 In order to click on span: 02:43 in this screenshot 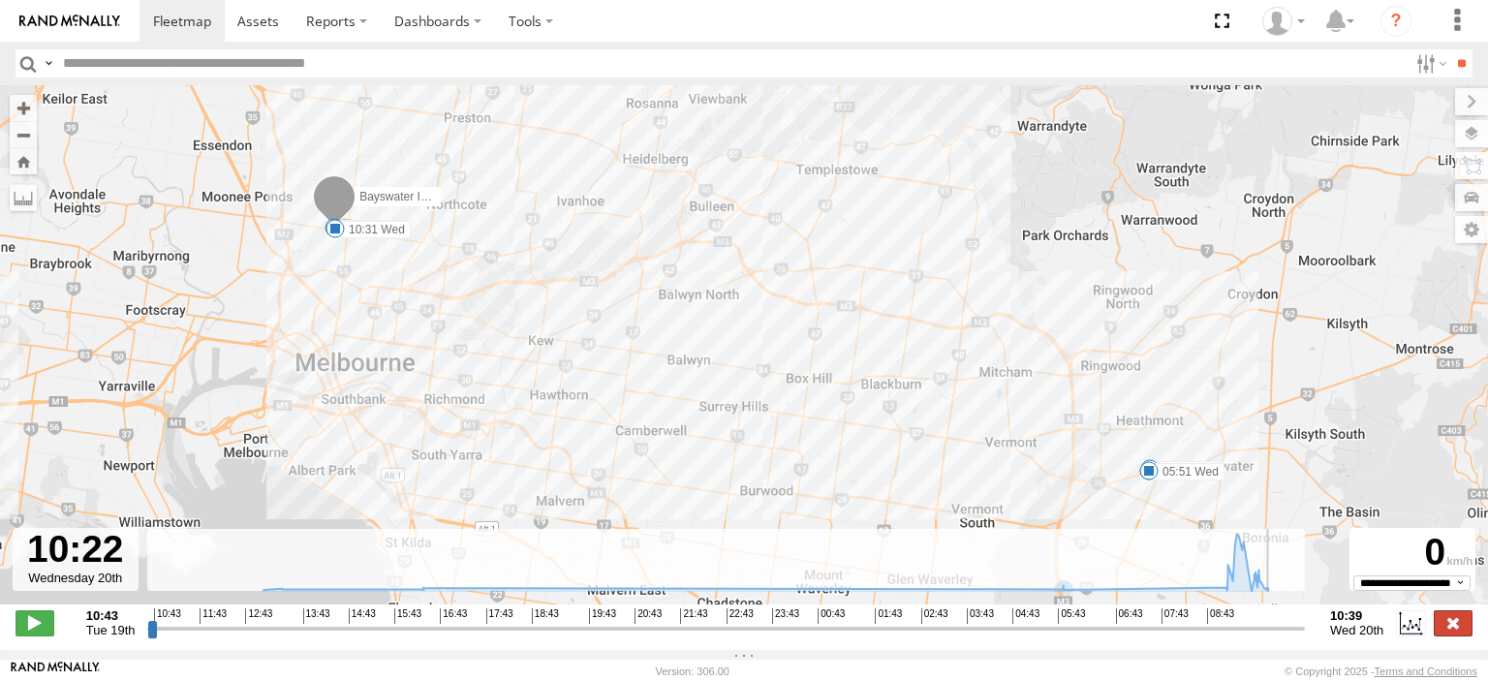, I will do `click(935, 616)`.